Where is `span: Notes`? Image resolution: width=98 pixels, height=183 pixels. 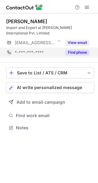
span: Notes is located at coordinates (54, 128).